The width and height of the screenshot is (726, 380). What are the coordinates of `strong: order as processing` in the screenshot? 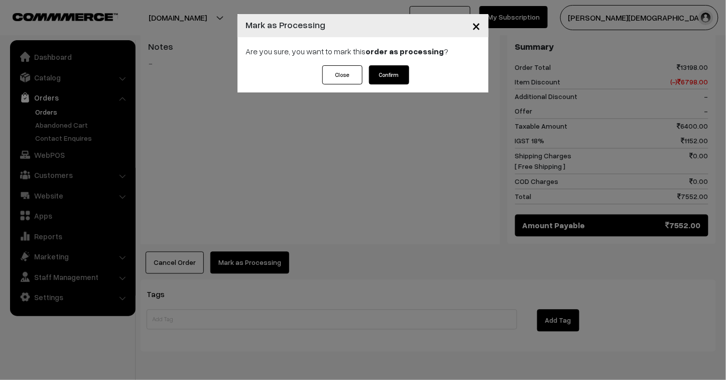 It's located at (405, 51).